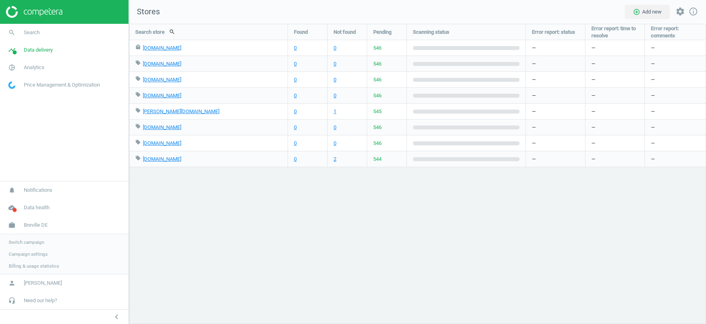 Image resolution: width=706 pixels, height=324 pixels. Describe the element at coordinates (12, 50) in the screenshot. I see `i: timeline` at that location.